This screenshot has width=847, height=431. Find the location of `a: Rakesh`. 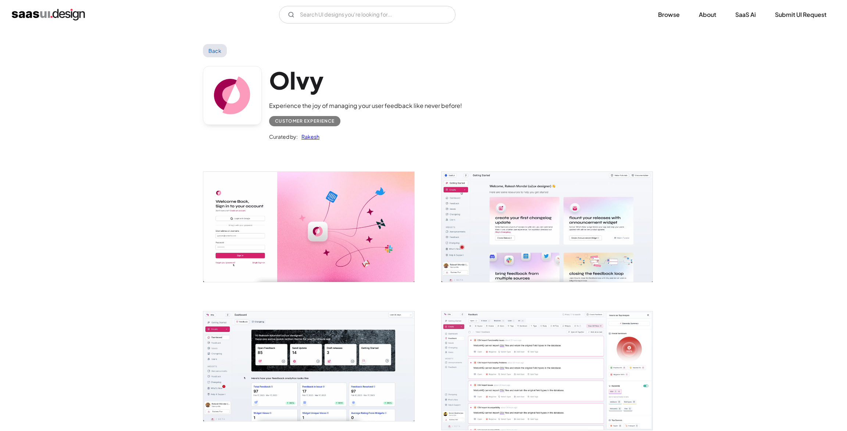

a: Rakesh is located at coordinates (308, 137).